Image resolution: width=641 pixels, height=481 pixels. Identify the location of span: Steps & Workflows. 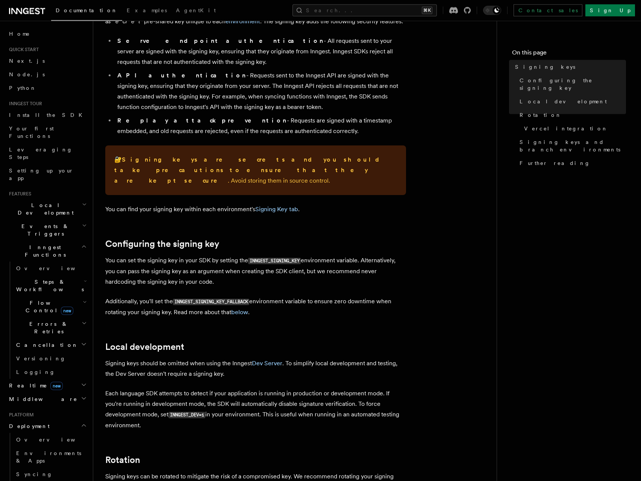
(48, 286).